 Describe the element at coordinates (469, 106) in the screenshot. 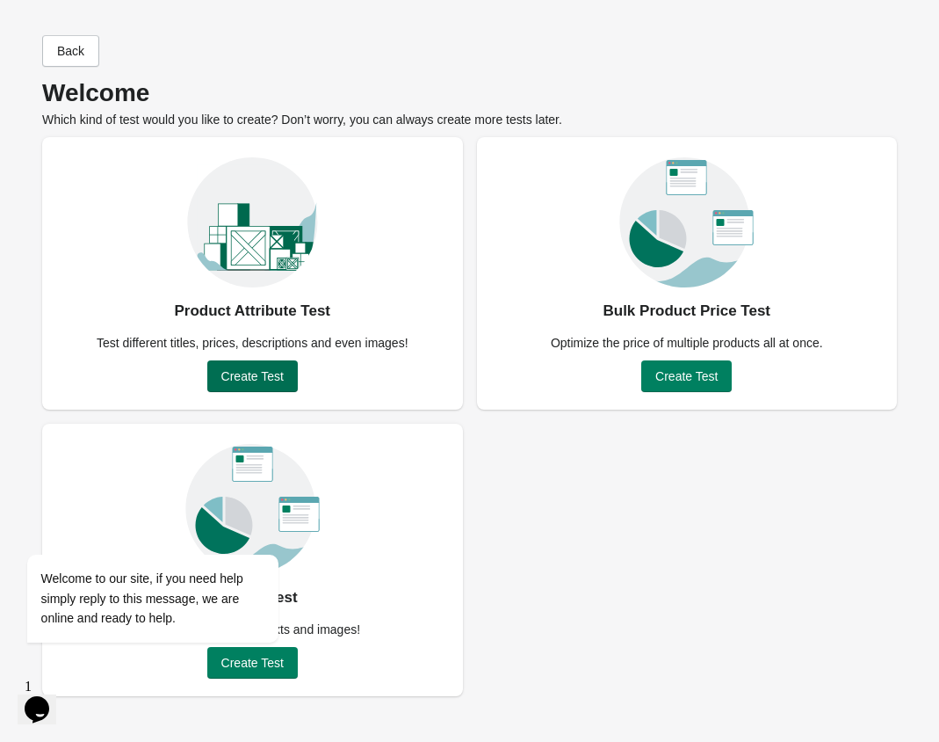

I see `div: Which kind of test would you like to create? Don’t worry, you can always create more tests later.` at that location.